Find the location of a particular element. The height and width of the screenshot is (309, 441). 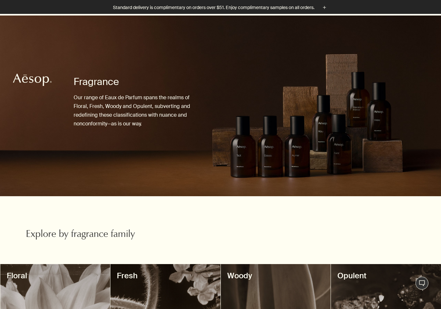

h3: Opulent is located at coordinates (386, 275).